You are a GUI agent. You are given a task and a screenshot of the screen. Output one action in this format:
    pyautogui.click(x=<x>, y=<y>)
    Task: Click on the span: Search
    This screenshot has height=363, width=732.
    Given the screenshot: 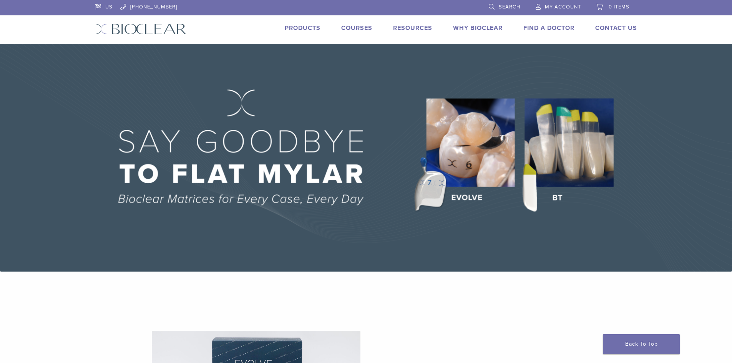 What is the action you would take?
    pyautogui.click(x=509, y=7)
    